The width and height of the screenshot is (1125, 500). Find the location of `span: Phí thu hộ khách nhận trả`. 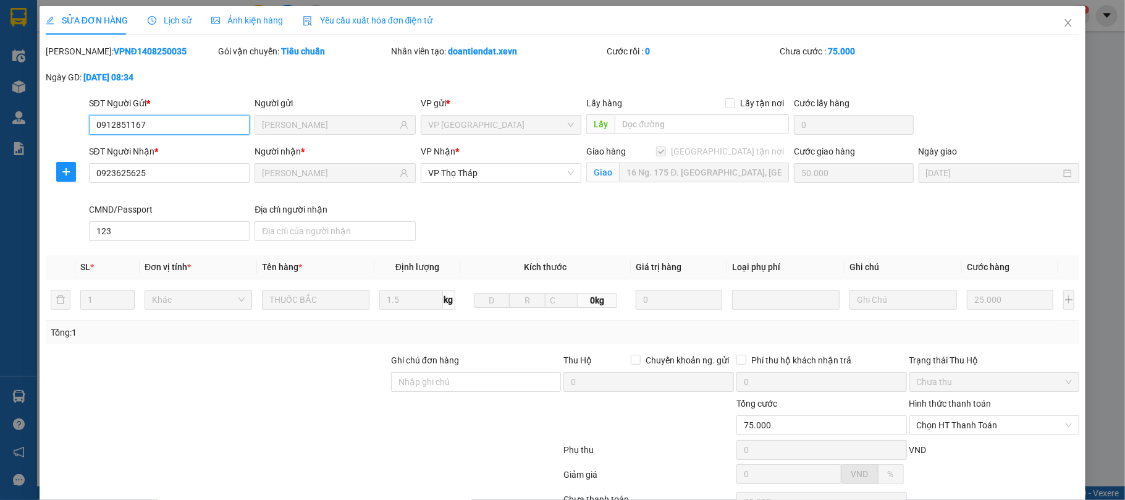

span: Phí thu hộ khách nhận trả is located at coordinates (801, 360).